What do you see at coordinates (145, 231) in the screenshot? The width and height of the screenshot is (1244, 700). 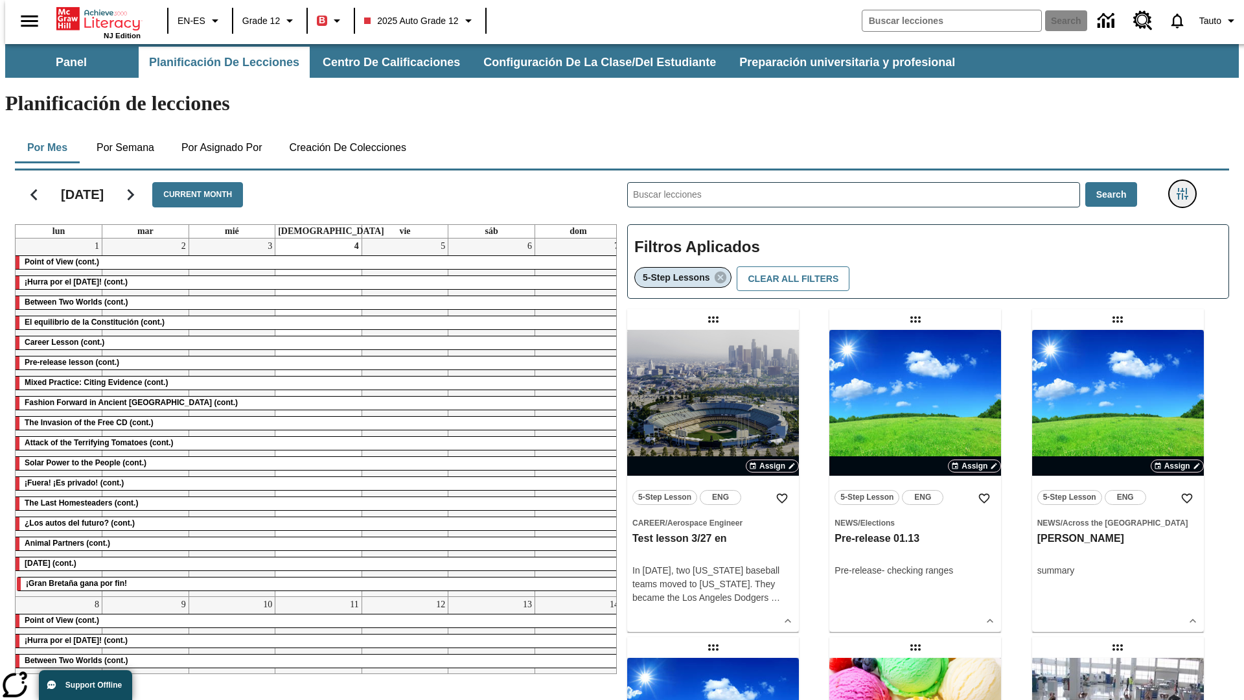 I see `a: martes` at bounding box center [145, 231].